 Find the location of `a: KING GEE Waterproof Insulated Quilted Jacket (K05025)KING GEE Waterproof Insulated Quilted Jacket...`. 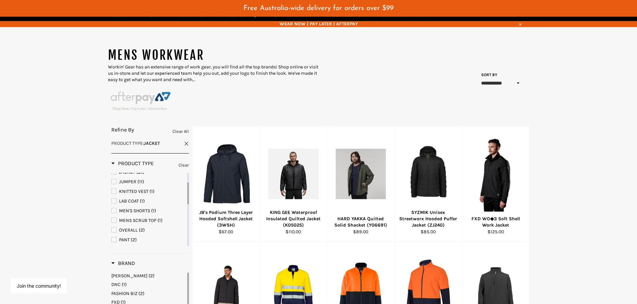

a: KING GEE Waterproof Insulated Quilted Jacket (K05025)KING GEE Waterproof Insulated Quilted Jacket... is located at coordinates (293, 184).